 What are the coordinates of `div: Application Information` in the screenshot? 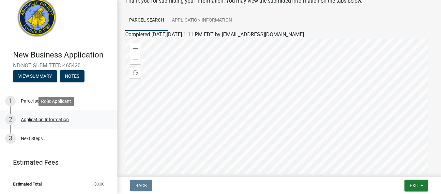 It's located at (45, 119).